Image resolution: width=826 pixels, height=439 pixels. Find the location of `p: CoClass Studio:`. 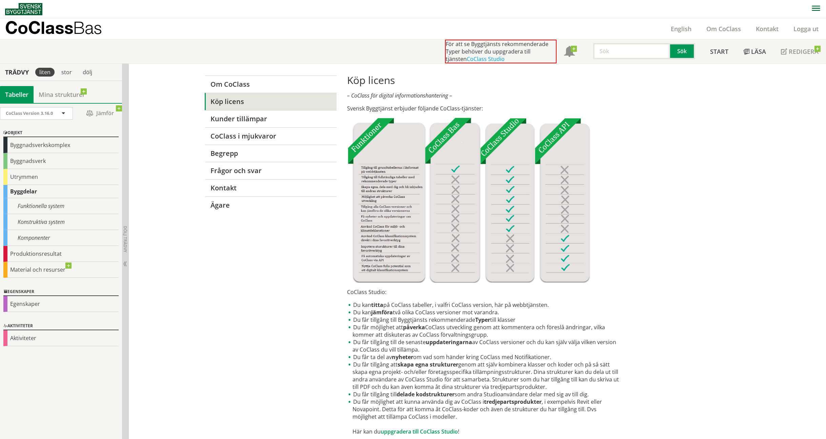

p: CoClass Studio: is located at coordinates (484, 292).